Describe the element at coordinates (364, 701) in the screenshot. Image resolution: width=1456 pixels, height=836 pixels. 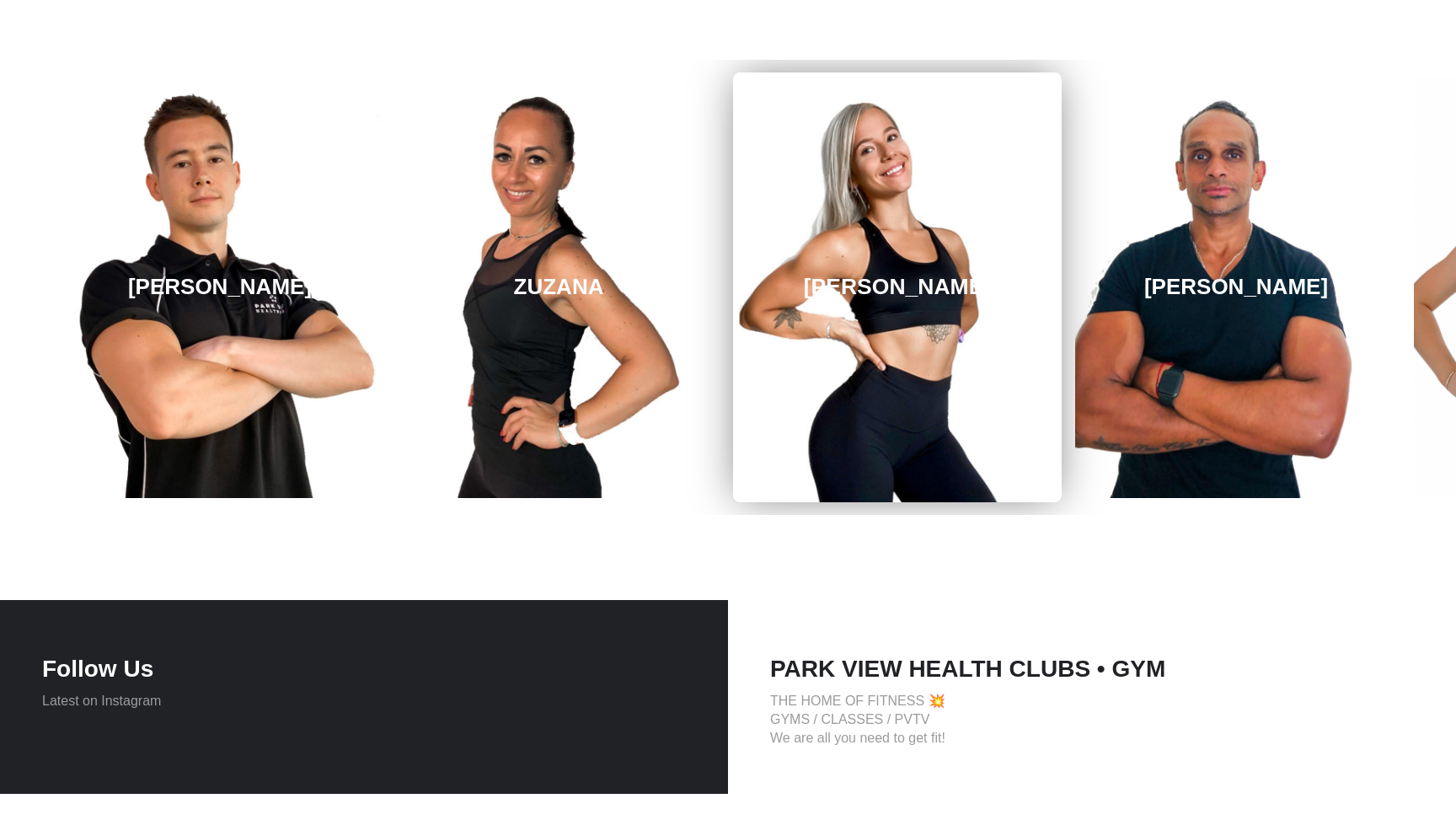
I see `p: Latest on Instagram` at that location.